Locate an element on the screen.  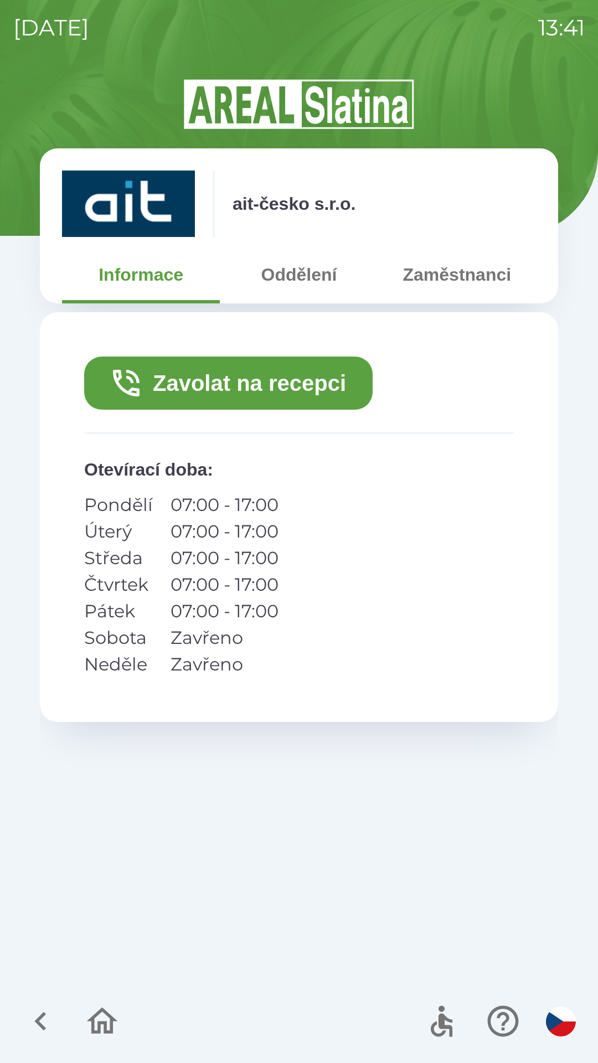
p: Sobota is located at coordinates (118, 638).